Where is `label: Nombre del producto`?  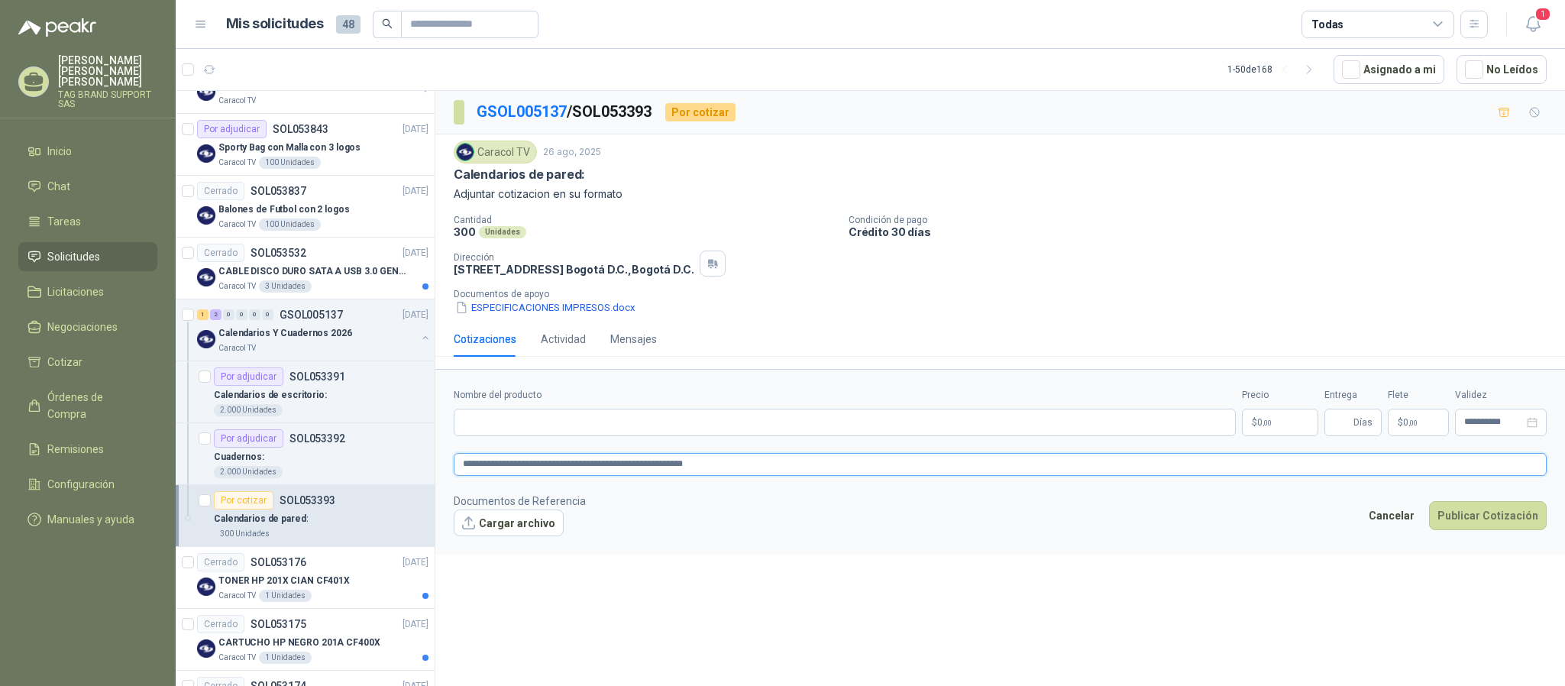
label: Nombre del producto is located at coordinates (844, 395).